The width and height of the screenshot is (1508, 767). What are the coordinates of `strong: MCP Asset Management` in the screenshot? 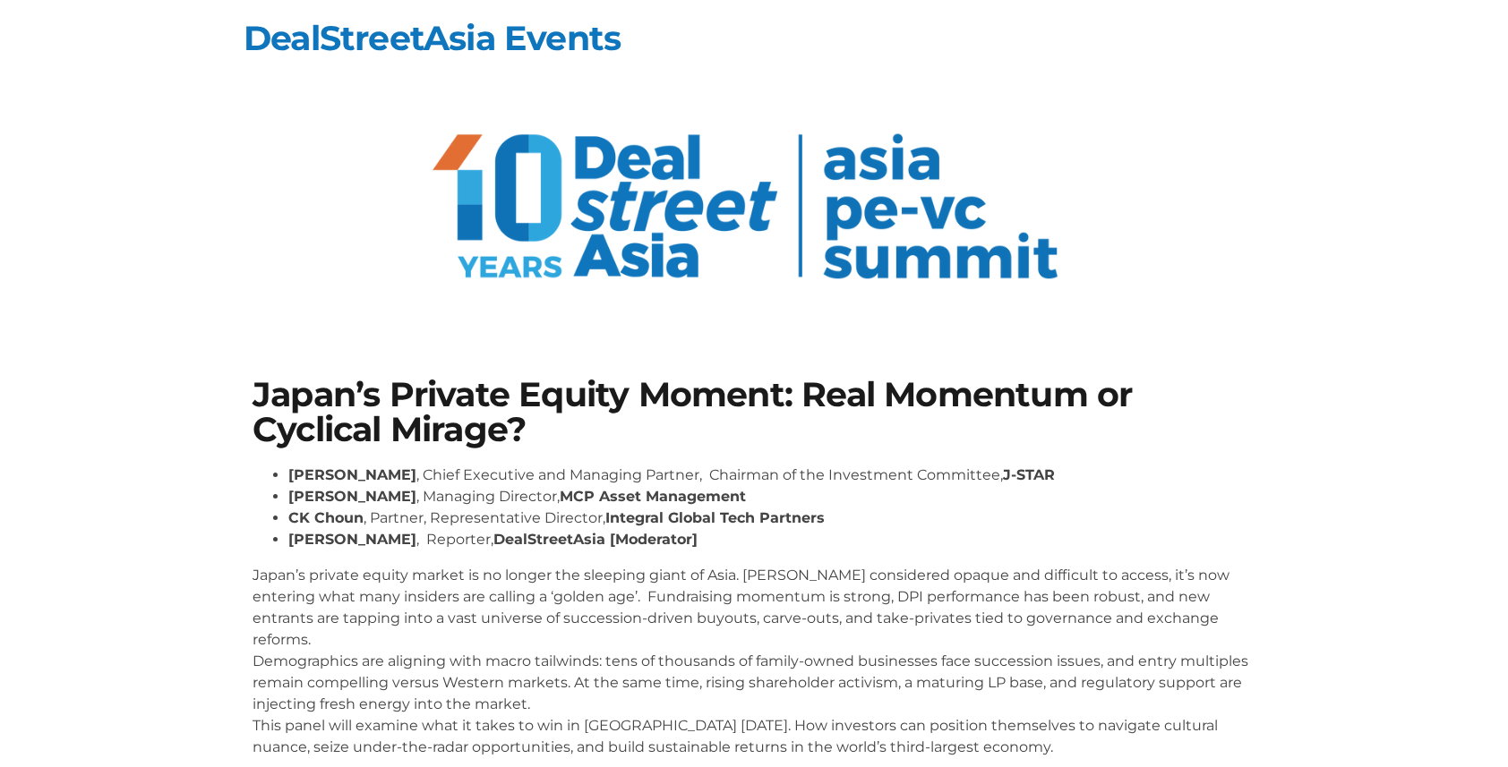 It's located at (653, 496).